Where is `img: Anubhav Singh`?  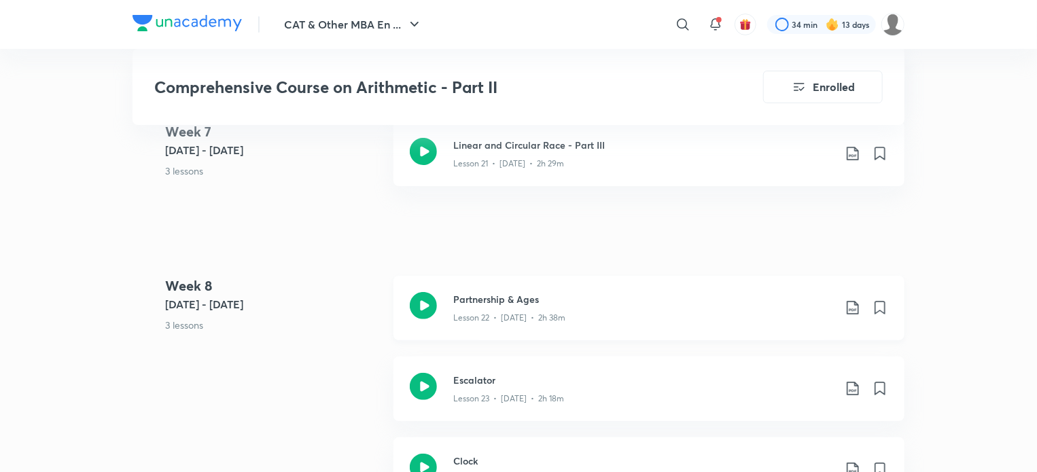
img: Anubhav Singh is located at coordinates (893, 24).